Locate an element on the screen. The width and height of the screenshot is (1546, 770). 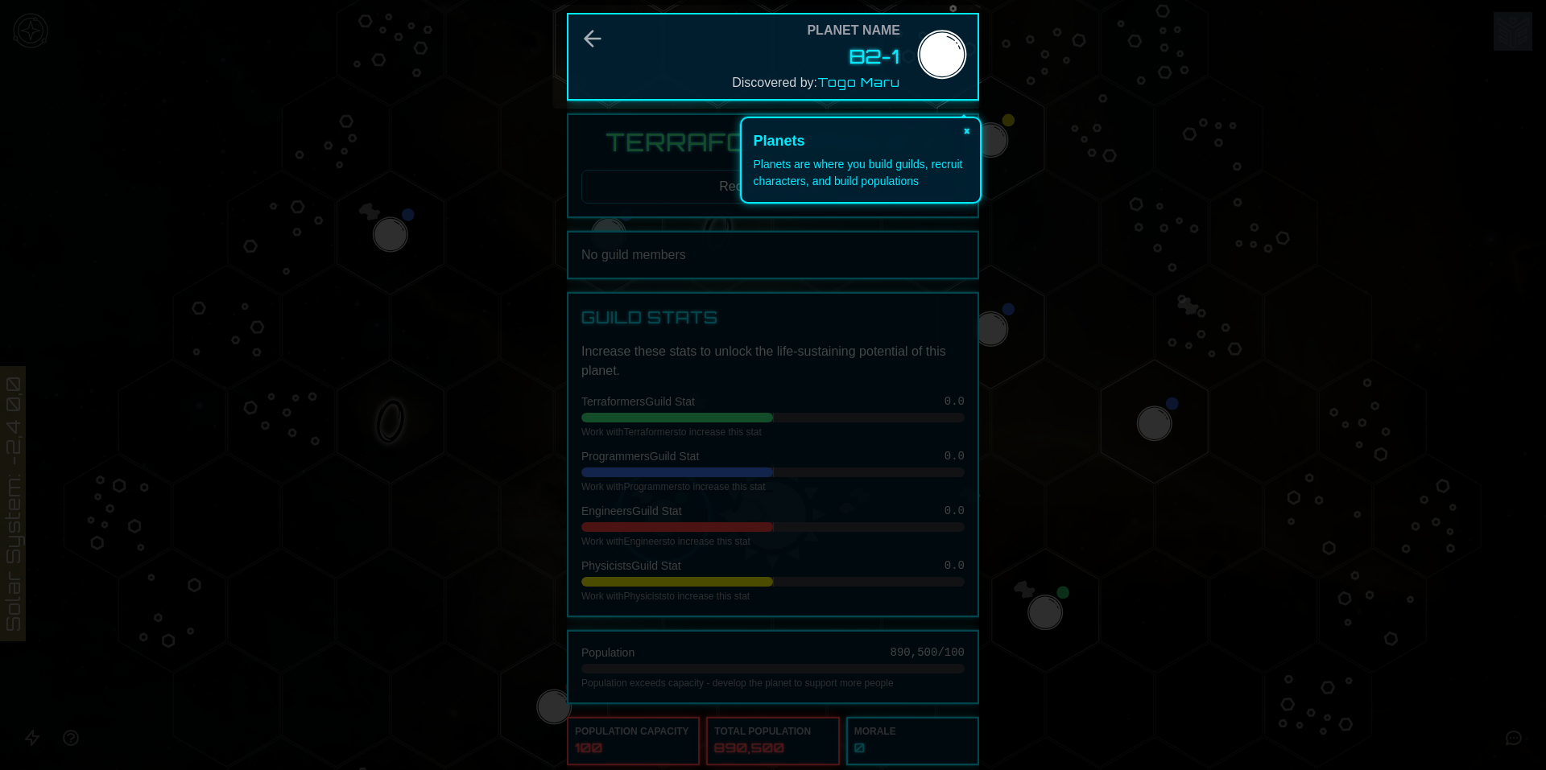
img: Planet Name Editor is located at coordinates (942, 57).